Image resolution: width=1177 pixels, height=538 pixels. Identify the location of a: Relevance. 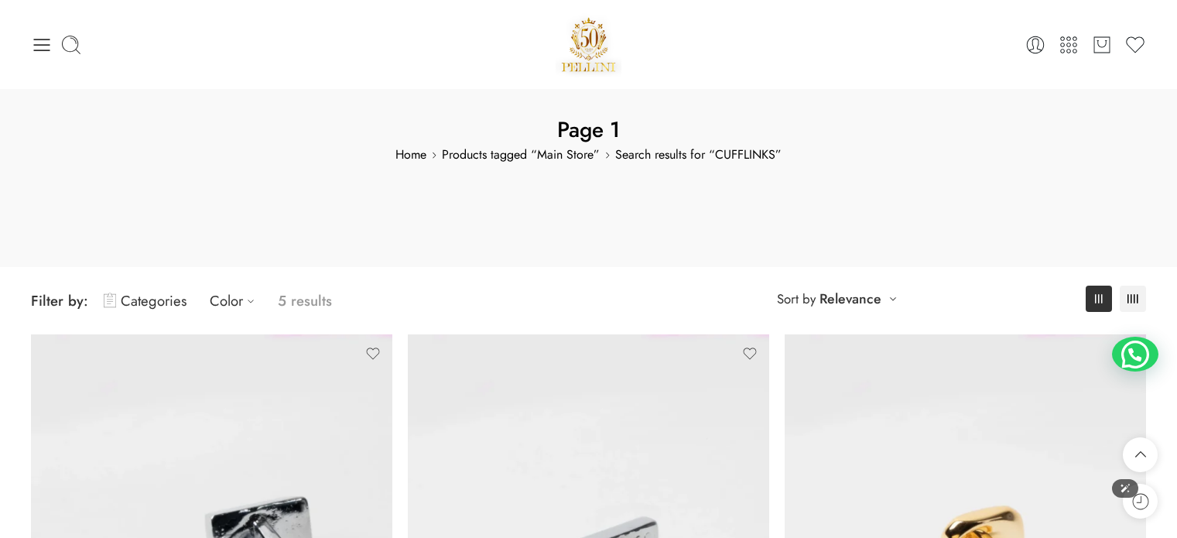
(851, 299).